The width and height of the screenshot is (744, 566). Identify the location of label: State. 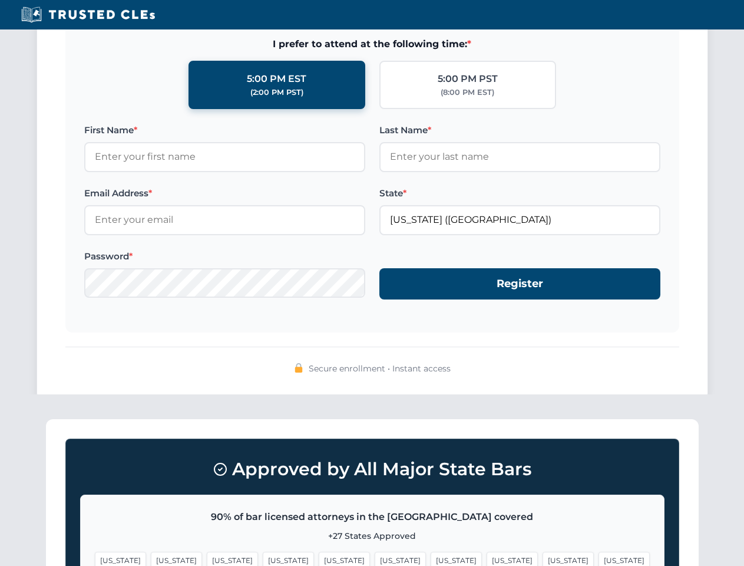
(520, 193).